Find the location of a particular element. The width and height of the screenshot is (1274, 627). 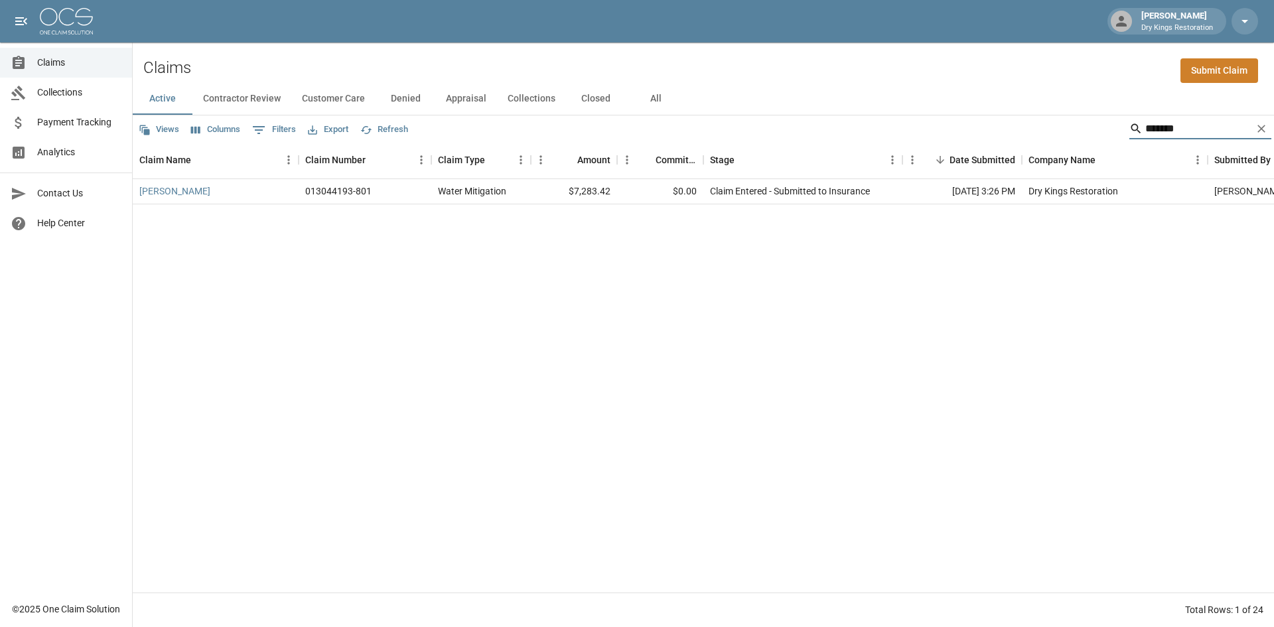

div: dynamic tabs is located at coordinates (703, 99).